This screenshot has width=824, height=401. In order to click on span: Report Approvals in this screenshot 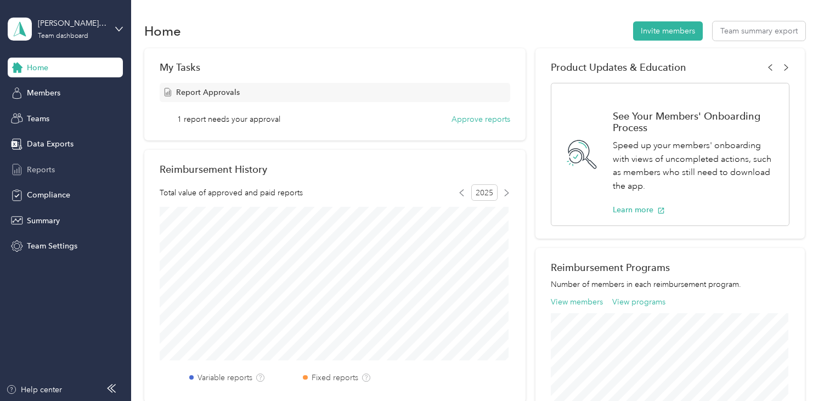, I will do `click(208, 92)`.